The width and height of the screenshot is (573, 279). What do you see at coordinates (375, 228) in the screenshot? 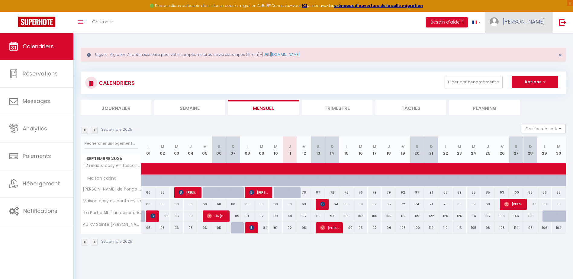
I see `div: 97` at bounding box center [375, 228].